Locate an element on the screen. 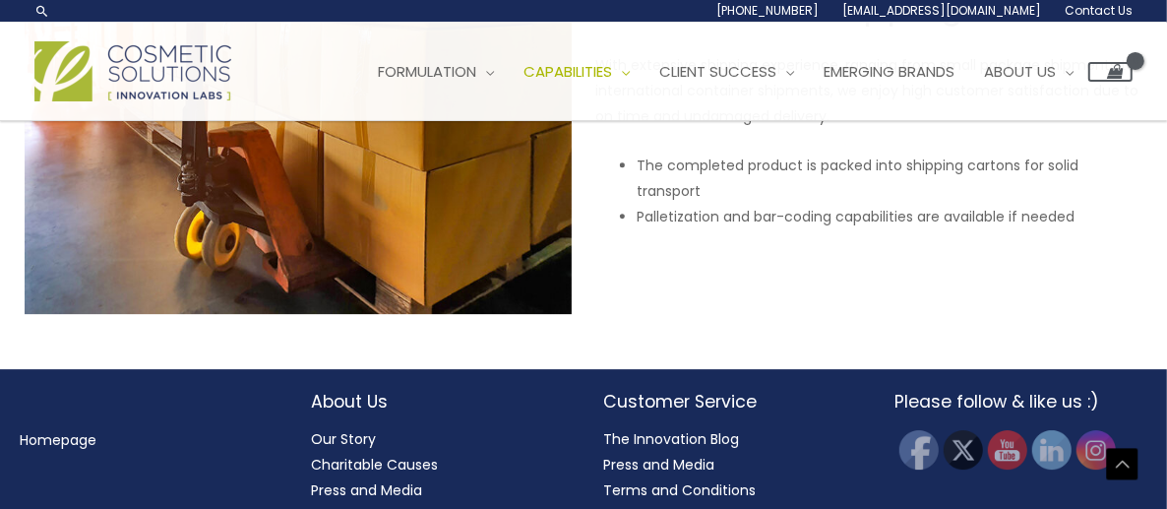  h2: Customer Service is located at coordinates (729, 401).